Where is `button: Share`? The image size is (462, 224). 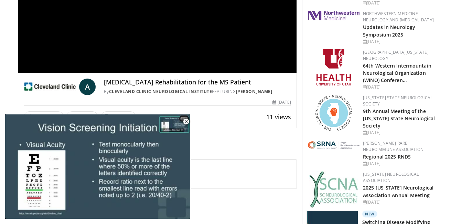
button: Share is located at coordinates (82, 117).